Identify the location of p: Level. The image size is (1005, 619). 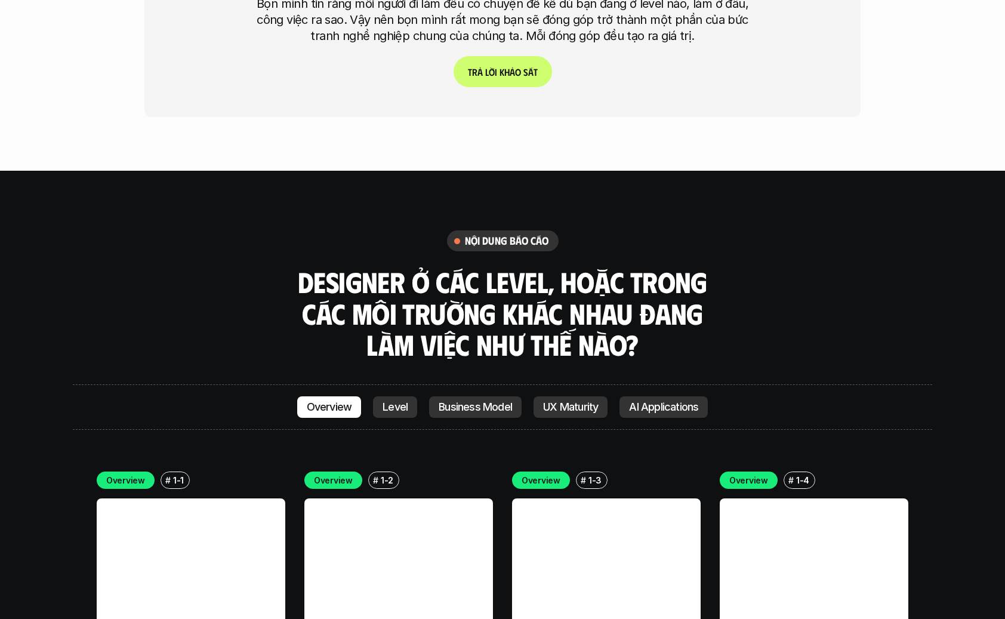
(395, 407).